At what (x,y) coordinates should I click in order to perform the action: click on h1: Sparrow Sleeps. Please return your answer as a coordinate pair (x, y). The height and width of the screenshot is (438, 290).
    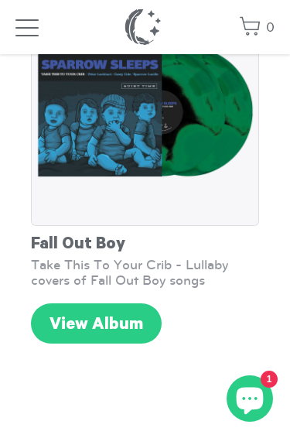
    Looking at the image, I should click on (145, 27).